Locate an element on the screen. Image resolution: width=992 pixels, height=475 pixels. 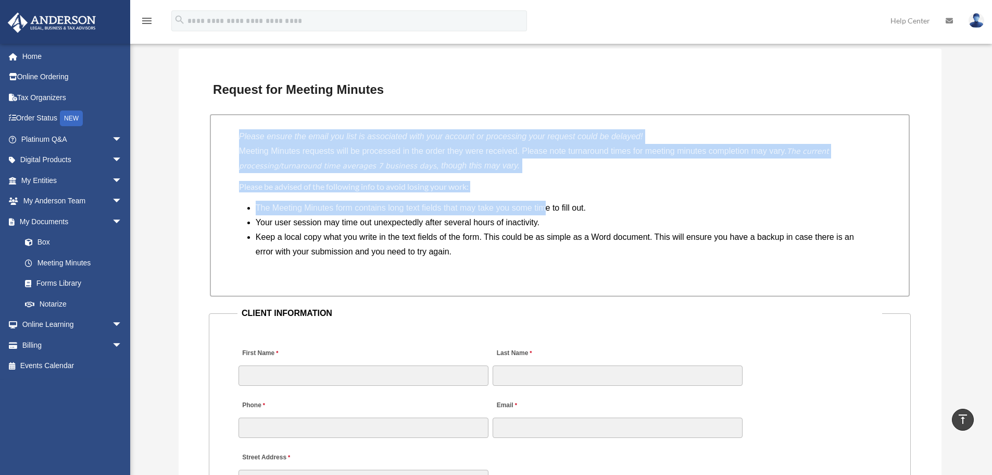
a: My Documentsarrow_drop_down is located at coordinates (72, 221).